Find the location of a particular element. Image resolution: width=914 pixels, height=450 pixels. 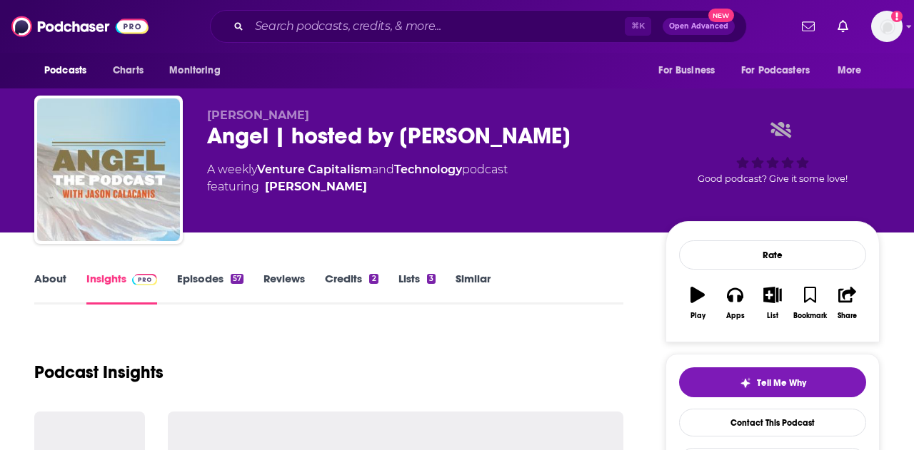

div: Play is located at coordinates (697, 316).